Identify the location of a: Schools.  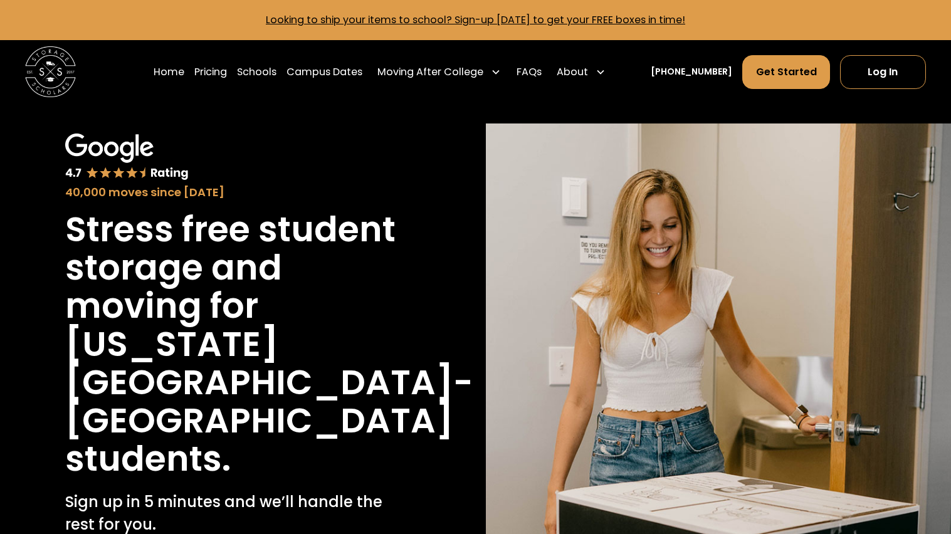
(256, 72).